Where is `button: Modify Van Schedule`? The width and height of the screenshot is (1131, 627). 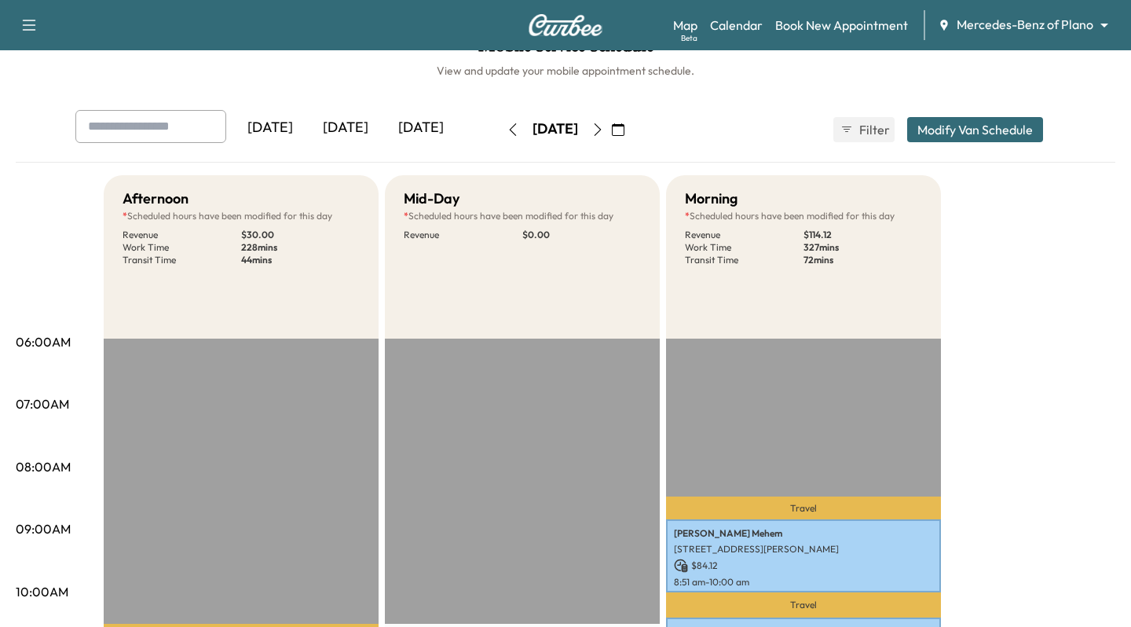
button: Modify Van Schedule is located at coordinates (975, 130).